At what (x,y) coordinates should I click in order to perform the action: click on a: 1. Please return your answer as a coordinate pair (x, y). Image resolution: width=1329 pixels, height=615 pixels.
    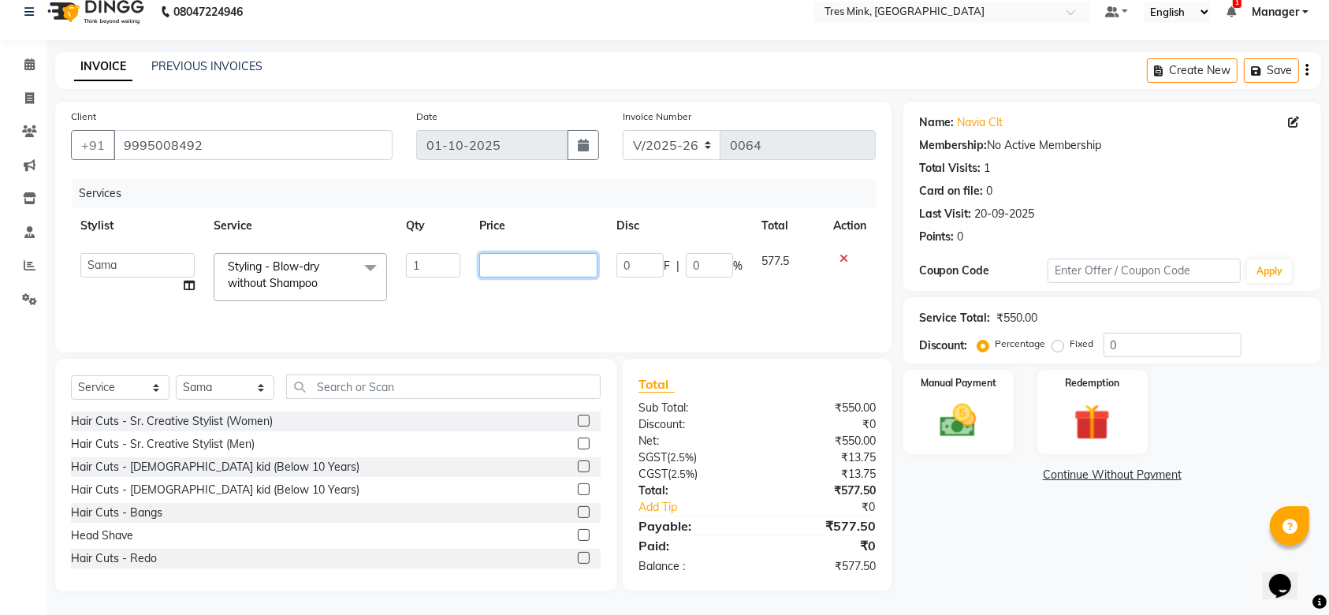
    Looking at the image, I should click on (1231, 12).